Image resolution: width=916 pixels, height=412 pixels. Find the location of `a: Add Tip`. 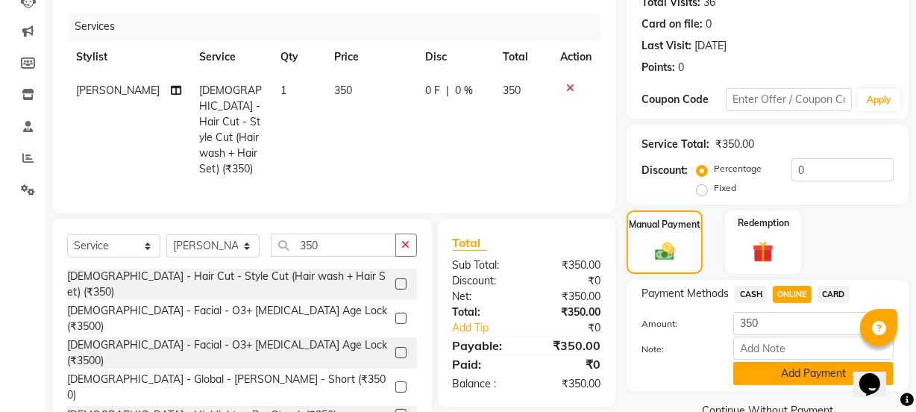

a: Add Tip is located at coordinates (491, 328).